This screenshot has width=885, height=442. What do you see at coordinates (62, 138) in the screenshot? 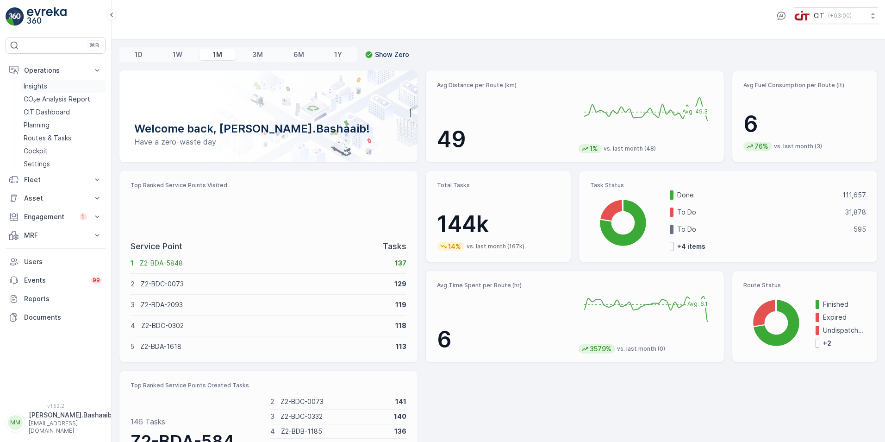
I see `a: Routes & Tasks` at bounding box center [62, 138].